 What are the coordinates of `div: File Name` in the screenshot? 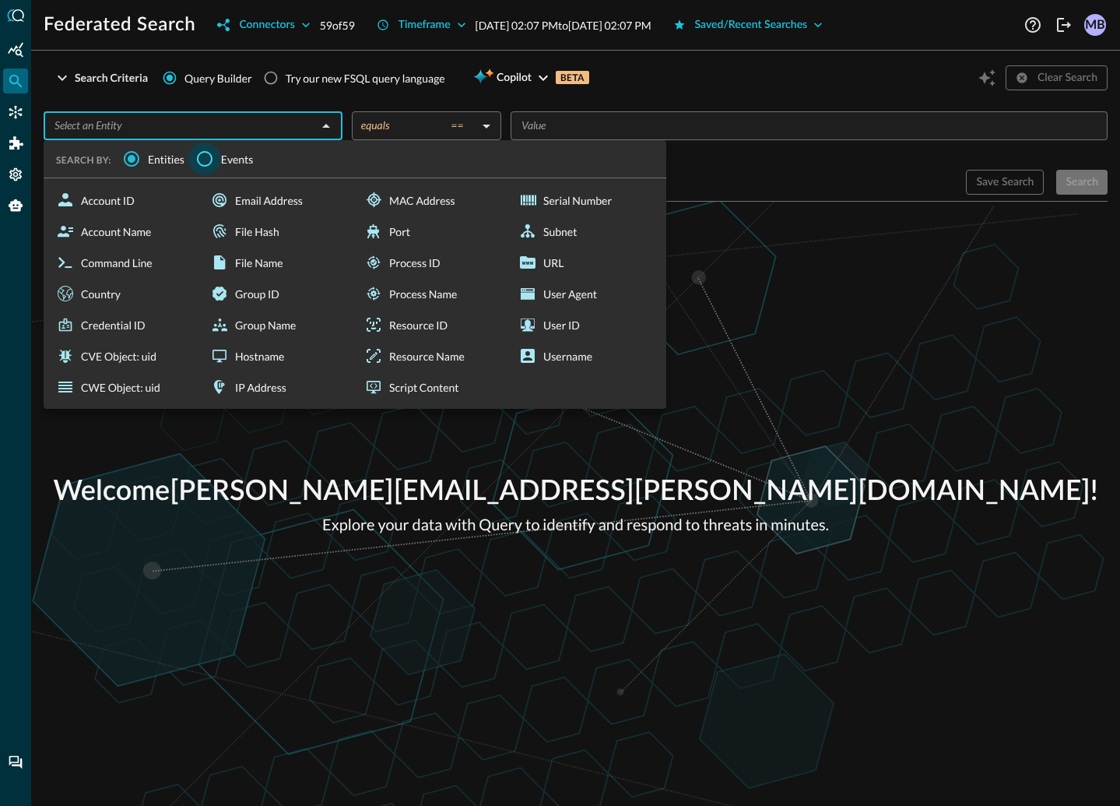 It's located at (278, 262).